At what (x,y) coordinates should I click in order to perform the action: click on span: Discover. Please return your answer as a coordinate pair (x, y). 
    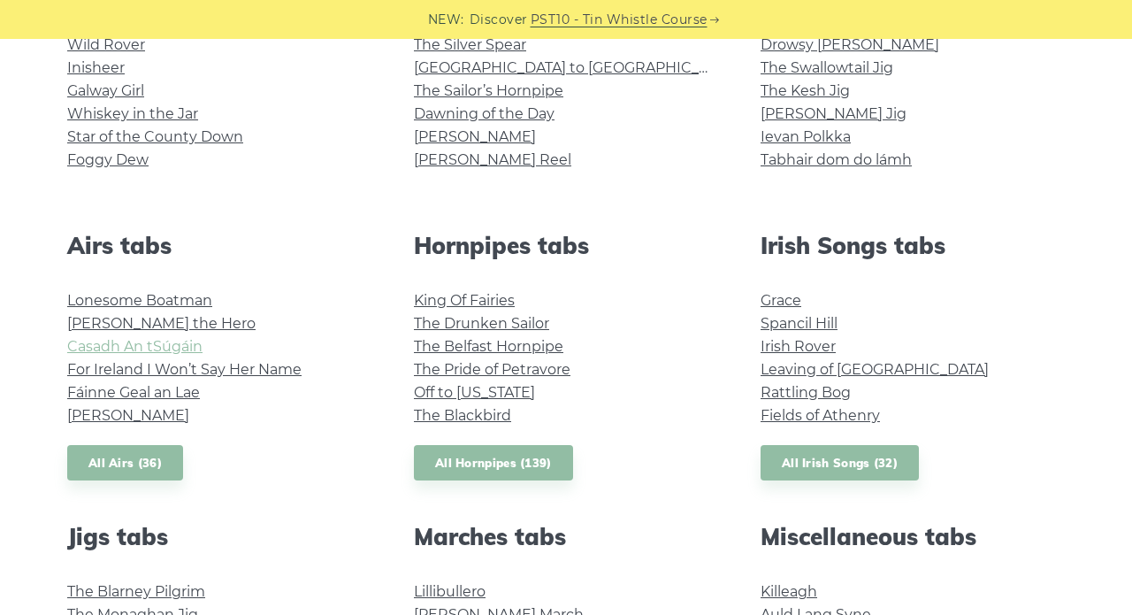
    Looking at the image, I should click on (499, 19).